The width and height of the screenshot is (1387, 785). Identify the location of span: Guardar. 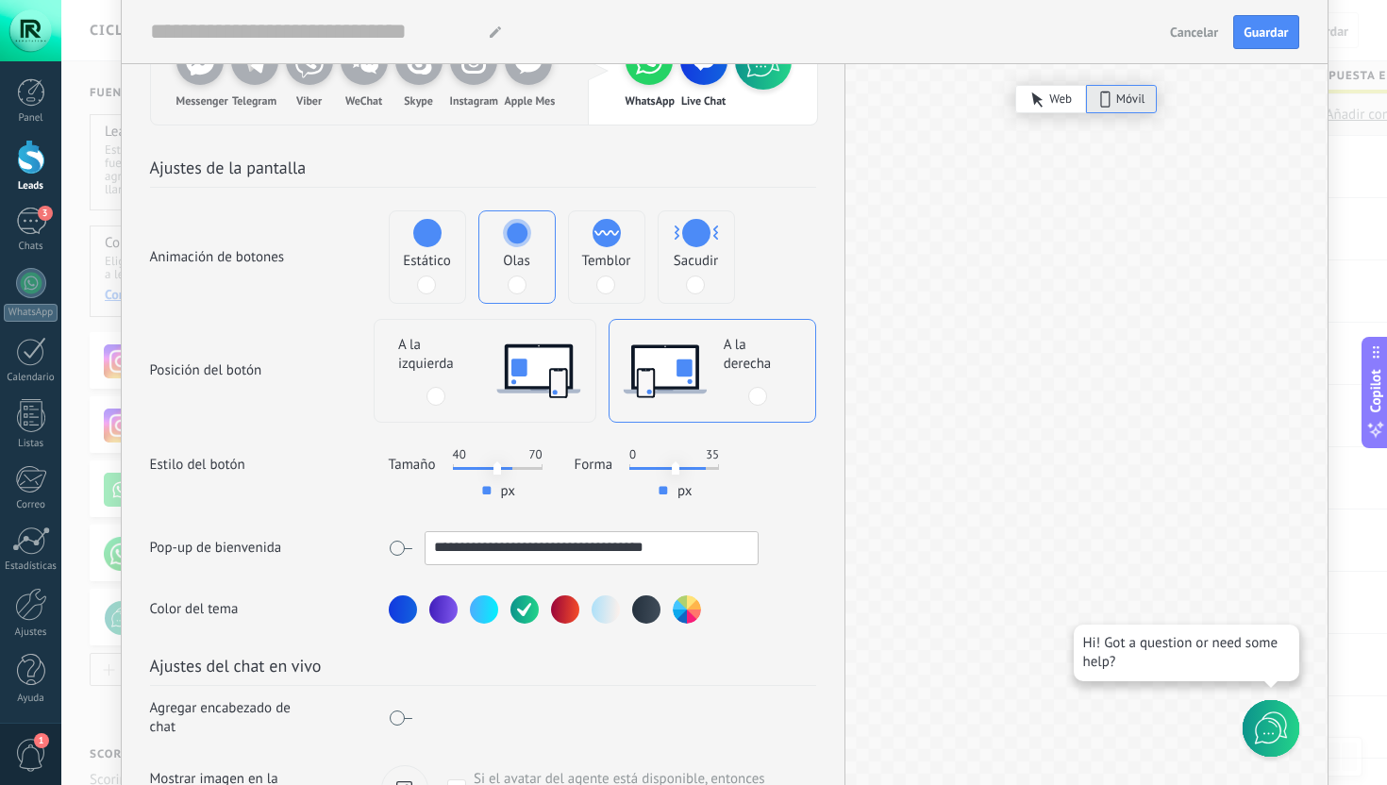
(1265, 32).